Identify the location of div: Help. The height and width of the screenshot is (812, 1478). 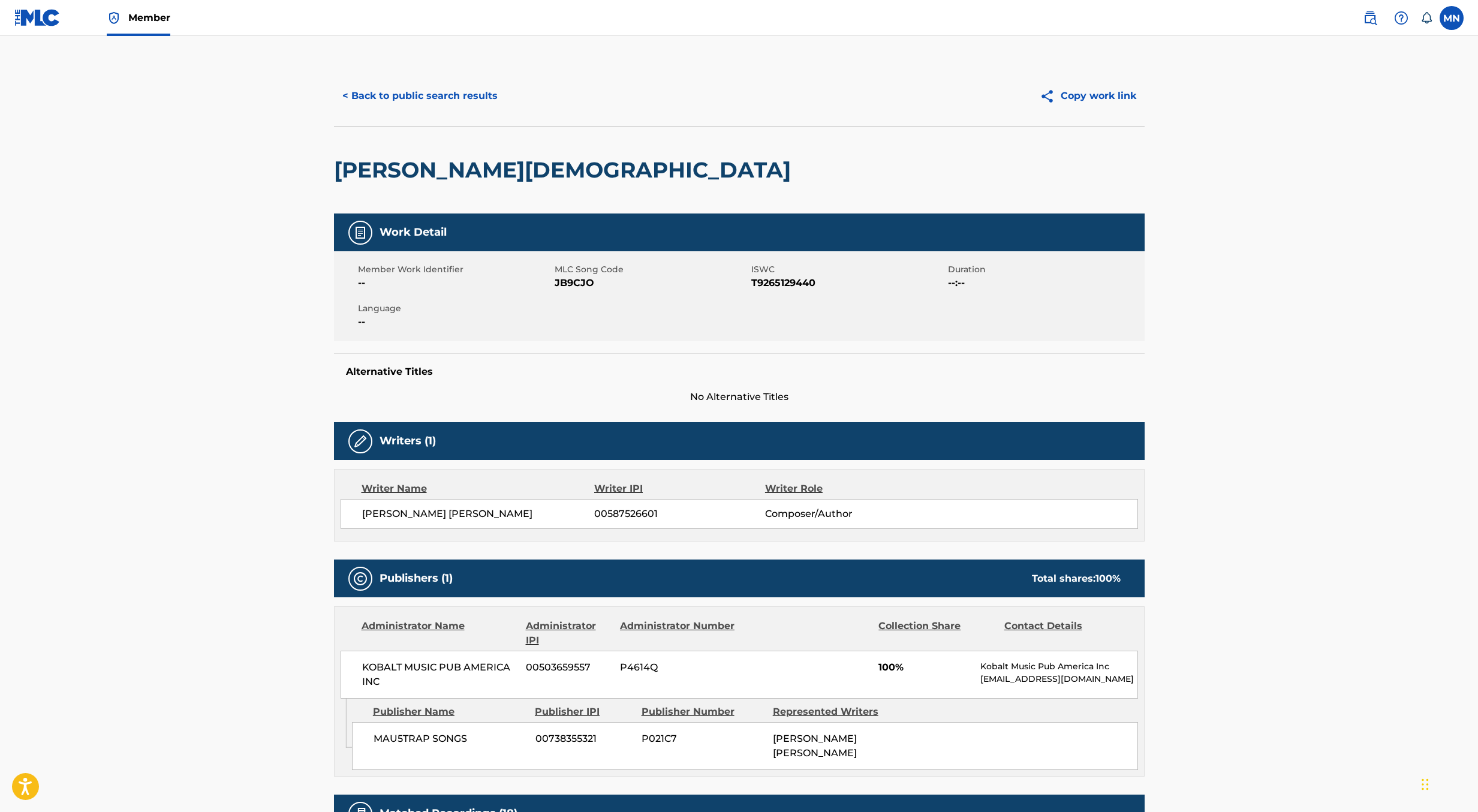
(1401, 18).